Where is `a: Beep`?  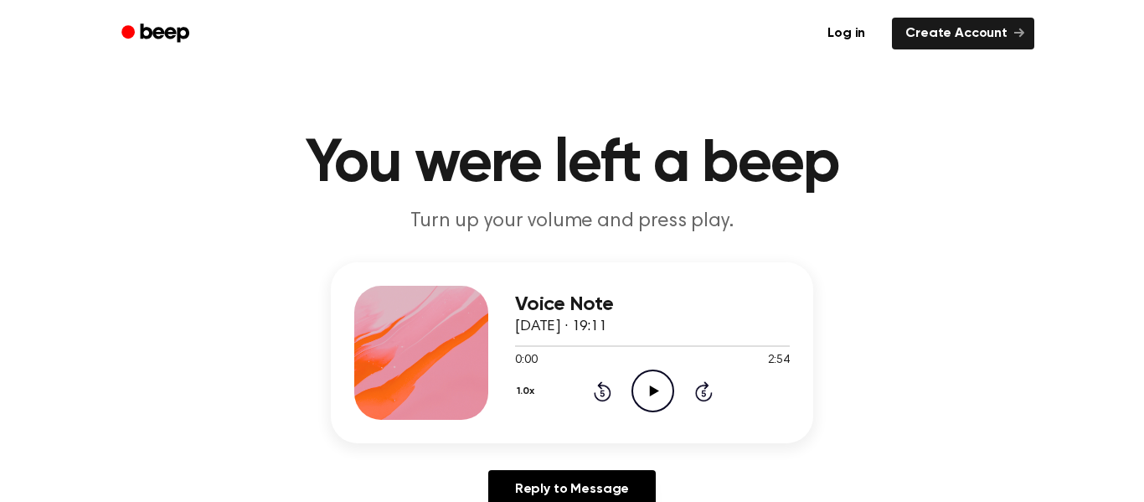
a: Beep is located at coordinates (157, 34).